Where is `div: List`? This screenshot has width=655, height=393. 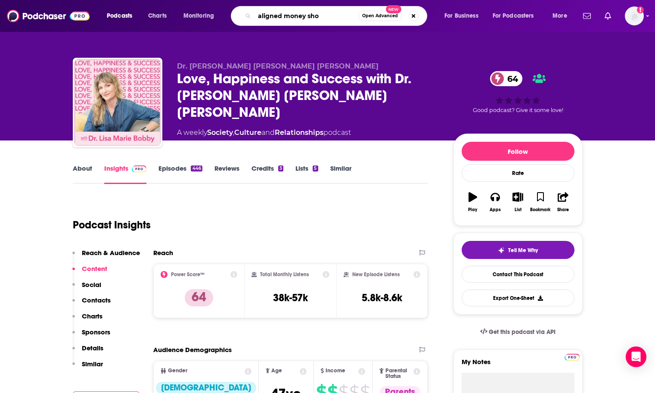 div: List is located at coordinates (518, 210).